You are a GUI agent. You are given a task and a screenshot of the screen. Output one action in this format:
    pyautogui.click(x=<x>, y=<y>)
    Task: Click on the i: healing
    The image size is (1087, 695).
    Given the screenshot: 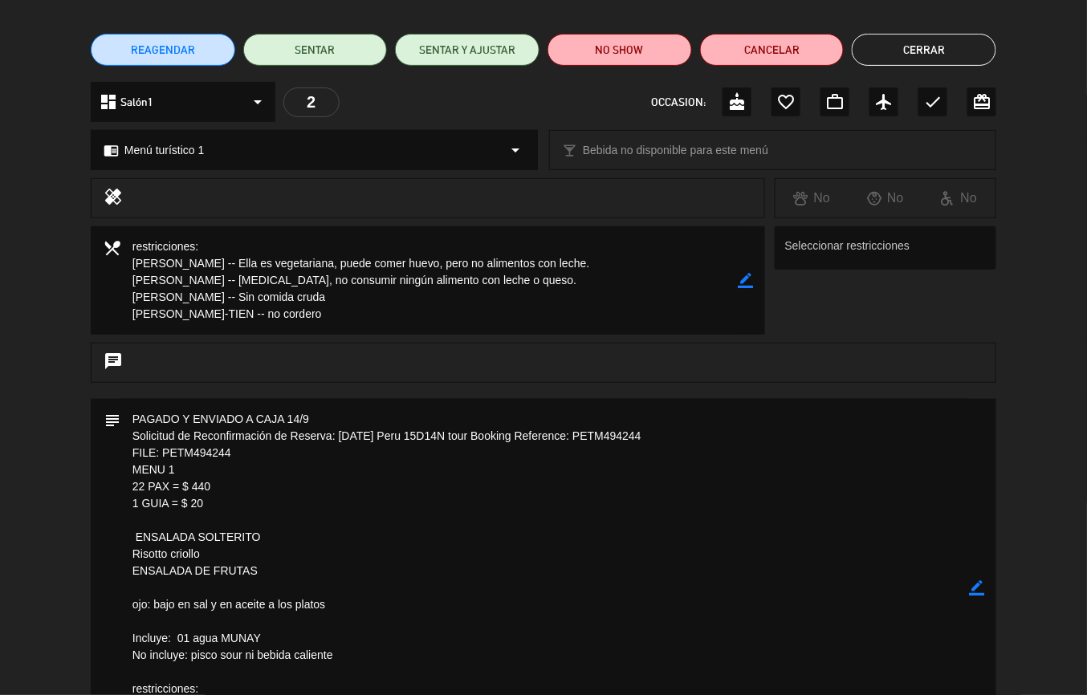 What is the action you would take?
    pyautogui.click(x=113, y=198)
    